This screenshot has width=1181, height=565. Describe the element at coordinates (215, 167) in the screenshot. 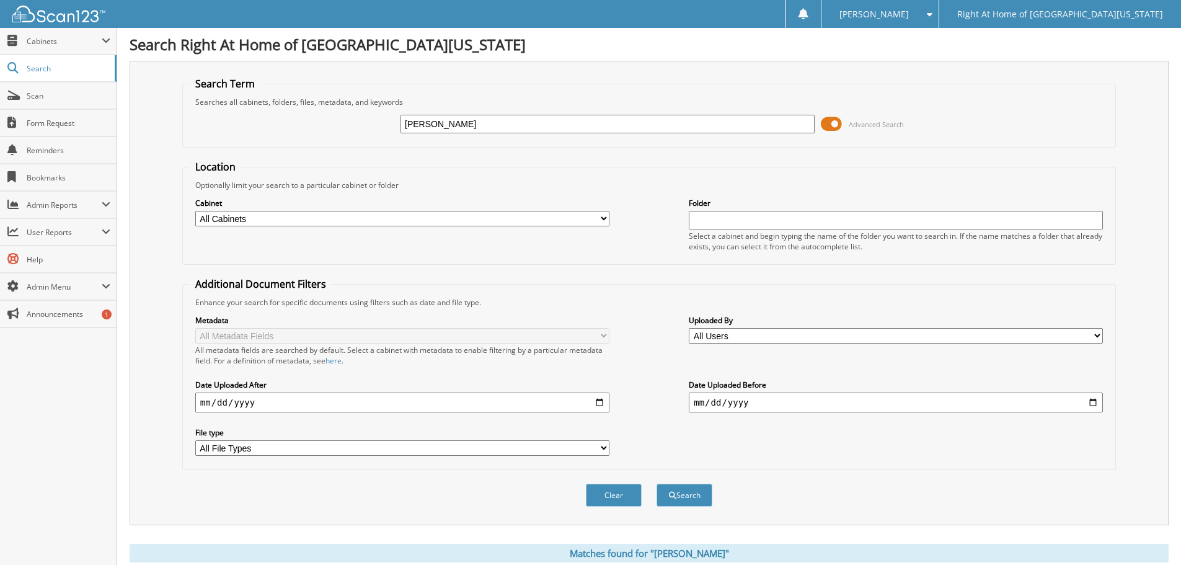

I see `legend: Location` at that location.